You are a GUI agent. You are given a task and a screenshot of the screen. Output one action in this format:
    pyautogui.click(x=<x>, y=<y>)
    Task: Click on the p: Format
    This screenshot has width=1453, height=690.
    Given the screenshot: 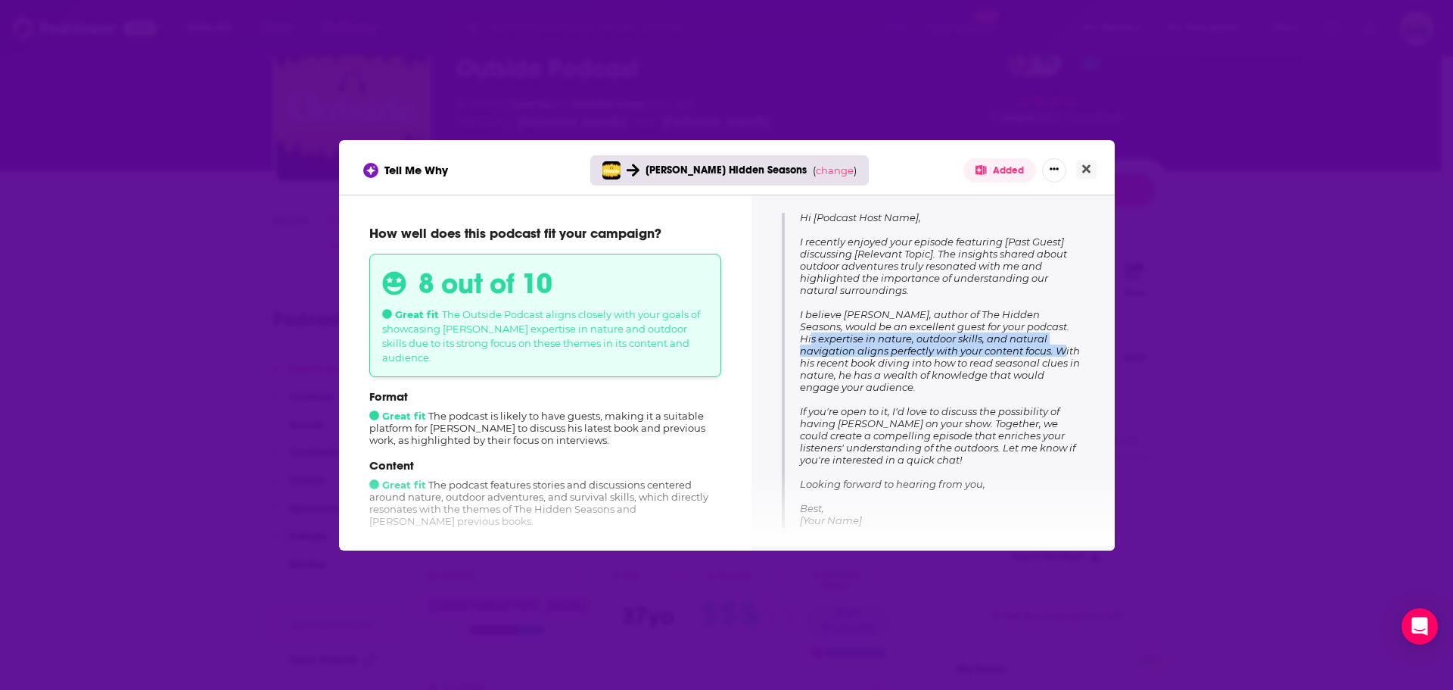 What is the action you would take?
    pyautogui.click(x=545, y=396)
    